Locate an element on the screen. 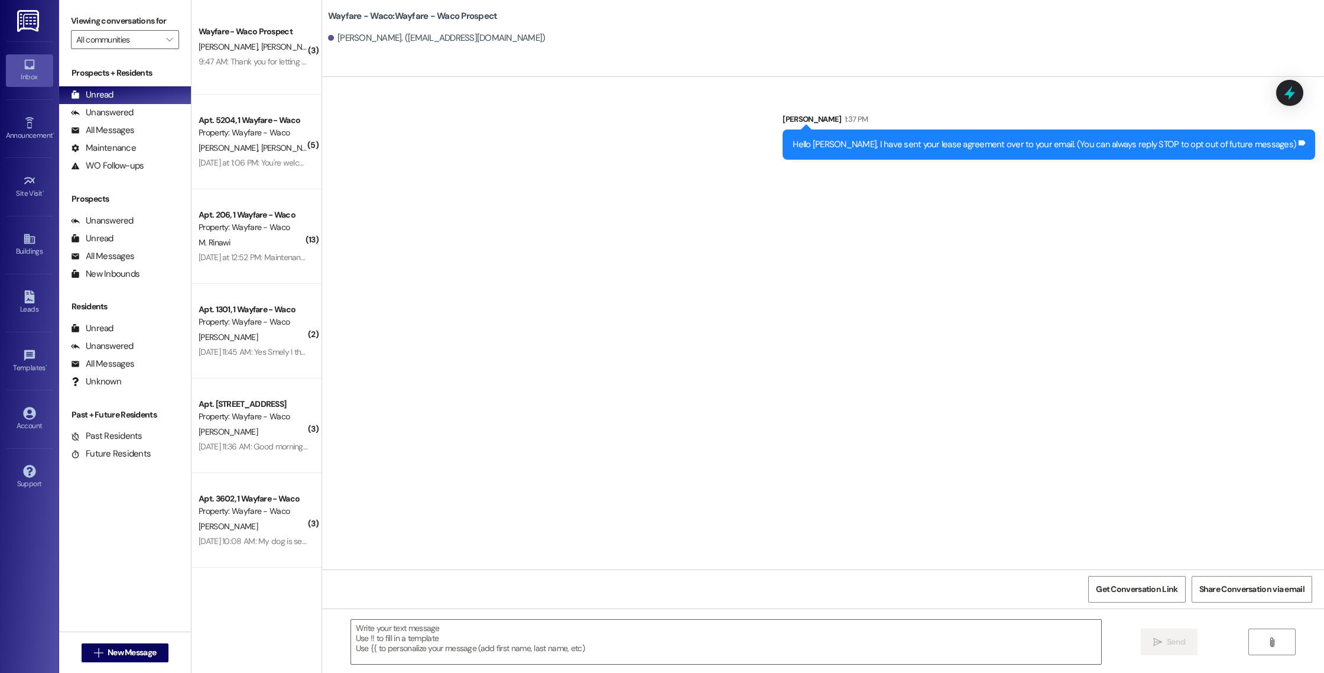 This screenshot has width=1324, height=673. button: Get Conversation Link is located at coordinates (1137, 589).